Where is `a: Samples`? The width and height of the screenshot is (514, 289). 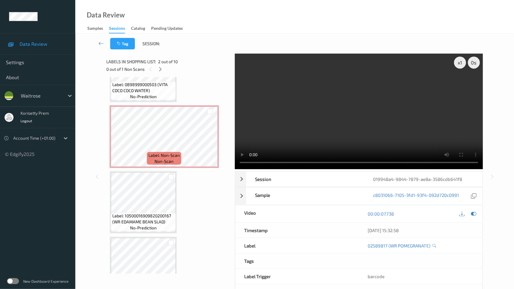 a: Samples is located at coordinates (98, 29).